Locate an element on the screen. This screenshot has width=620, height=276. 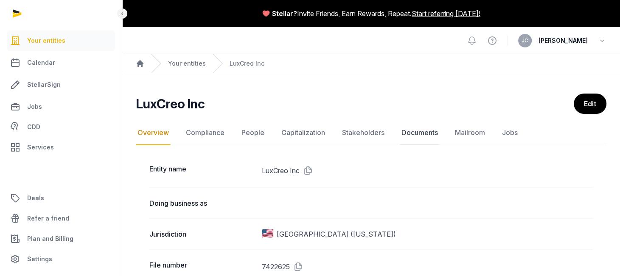
a: CDD is located at coordinates (61, 127).